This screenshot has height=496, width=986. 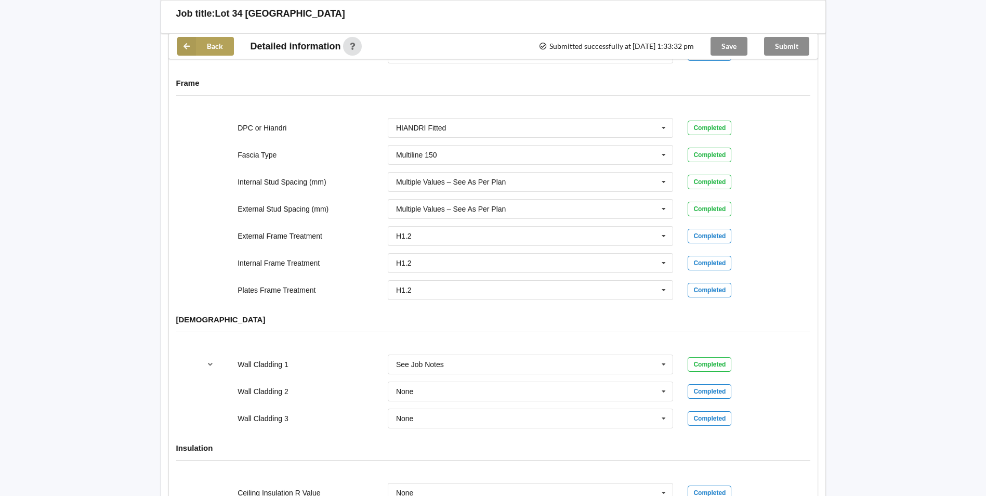 I want to click on label: External Frame Treatment, so click(x=280, y=236).